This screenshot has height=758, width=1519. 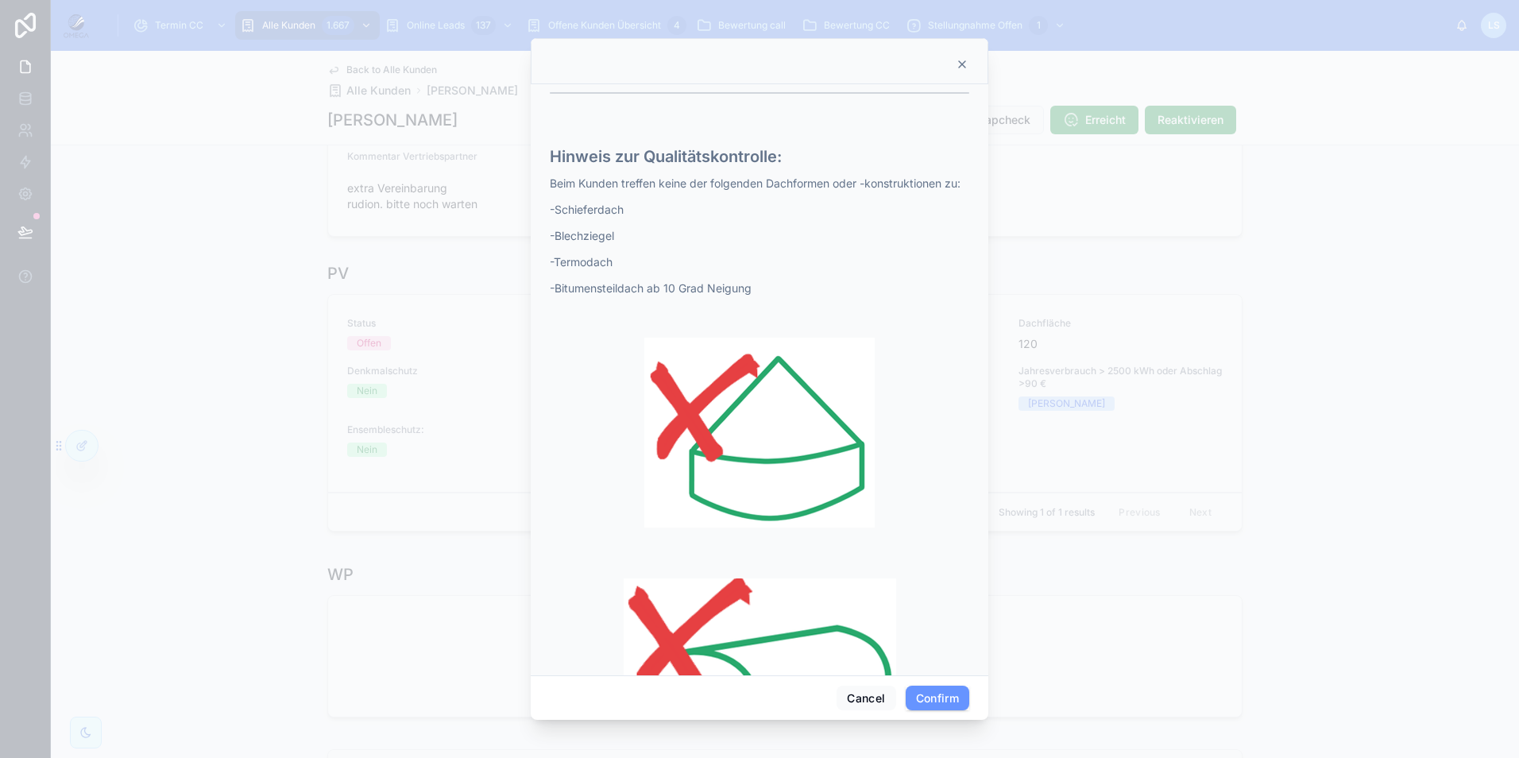 What do you see at coordinates (760, 261) in the screenshot?
I see `p: -Termodach` at bounding box center [760, 261].